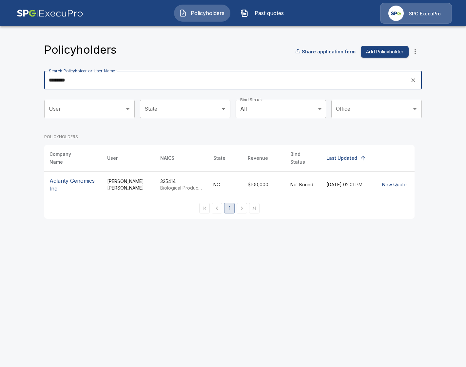  I want to click on table: simple table, so click(229, 171).